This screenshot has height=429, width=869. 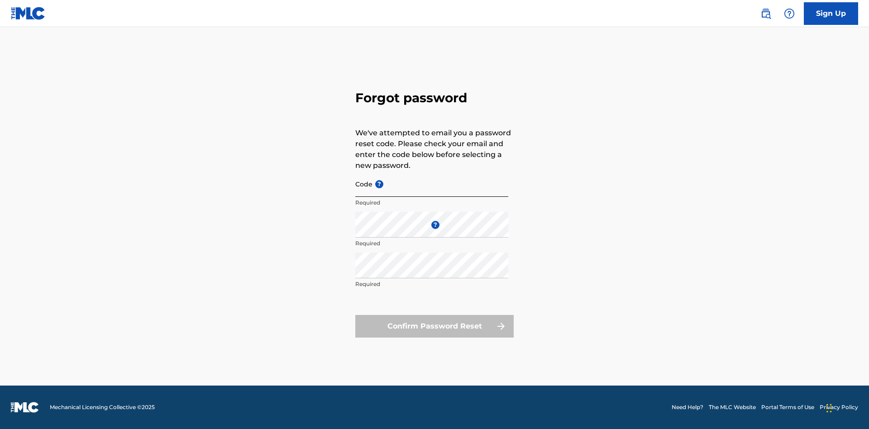 What do you see at coordinates (831, 14) in the screenshot?
I see `a: Sign Up` at bounding box center [831, 14].